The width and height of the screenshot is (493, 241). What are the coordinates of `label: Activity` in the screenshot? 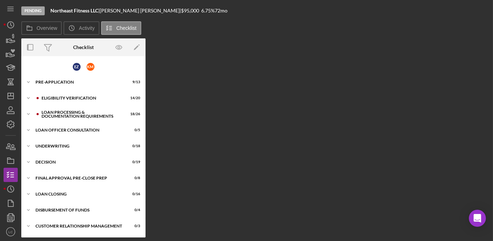 It's located at (87, 28).